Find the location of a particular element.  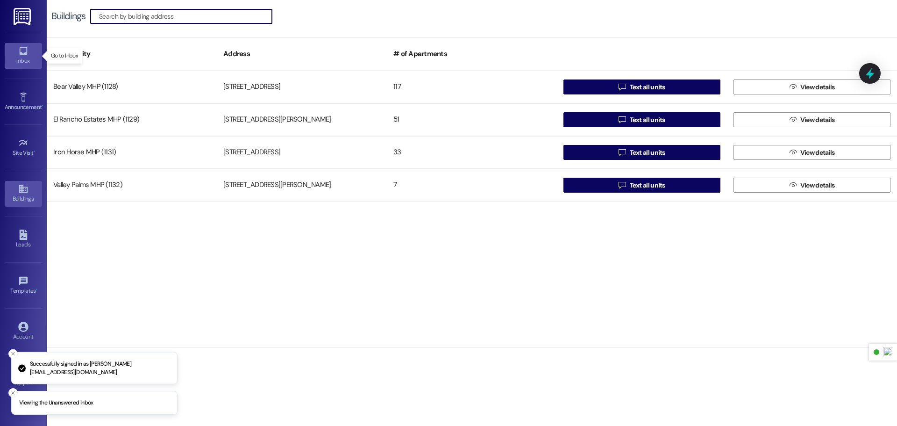

a: Buildings is located at coordinates (23, 193).